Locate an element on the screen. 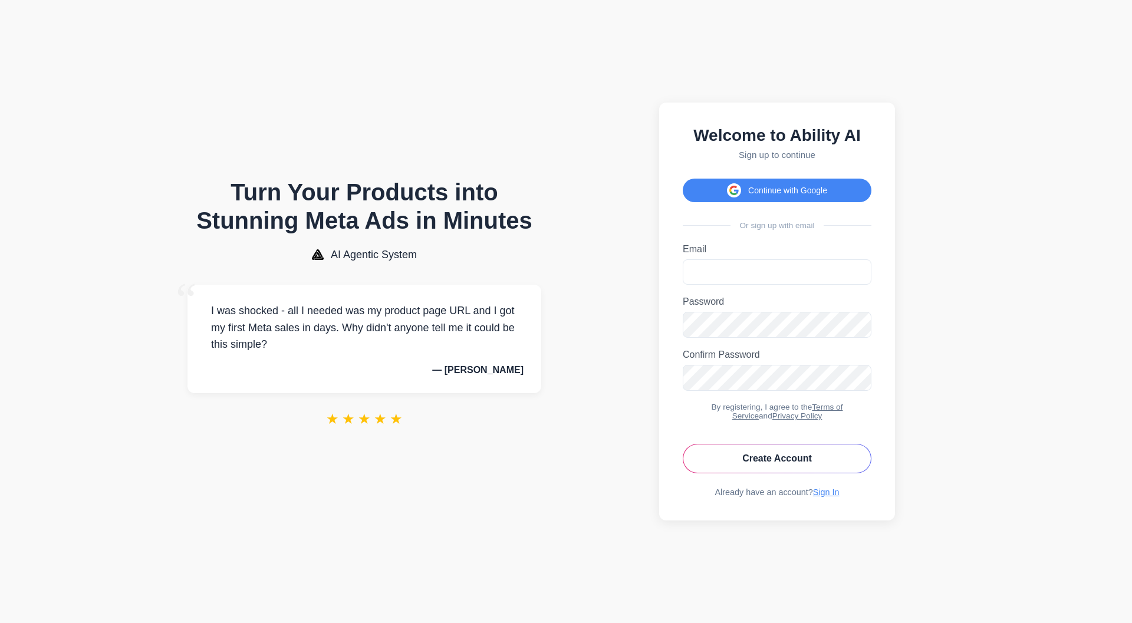 The image size is (1132, 623). img: AI Agentic System Logo is located at coordinates (318, 255).